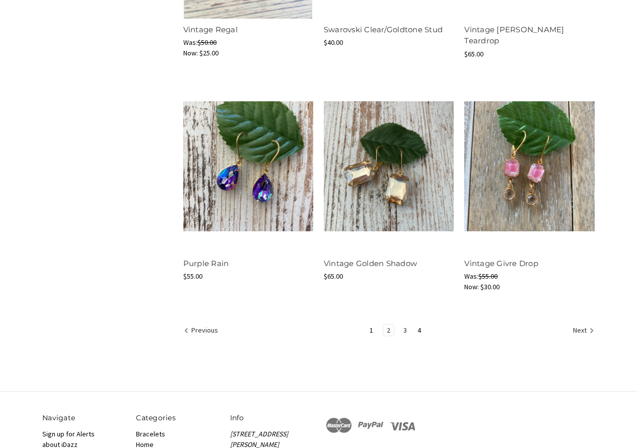  I want to click on a: Page 4 of 4, so click(419, 330).